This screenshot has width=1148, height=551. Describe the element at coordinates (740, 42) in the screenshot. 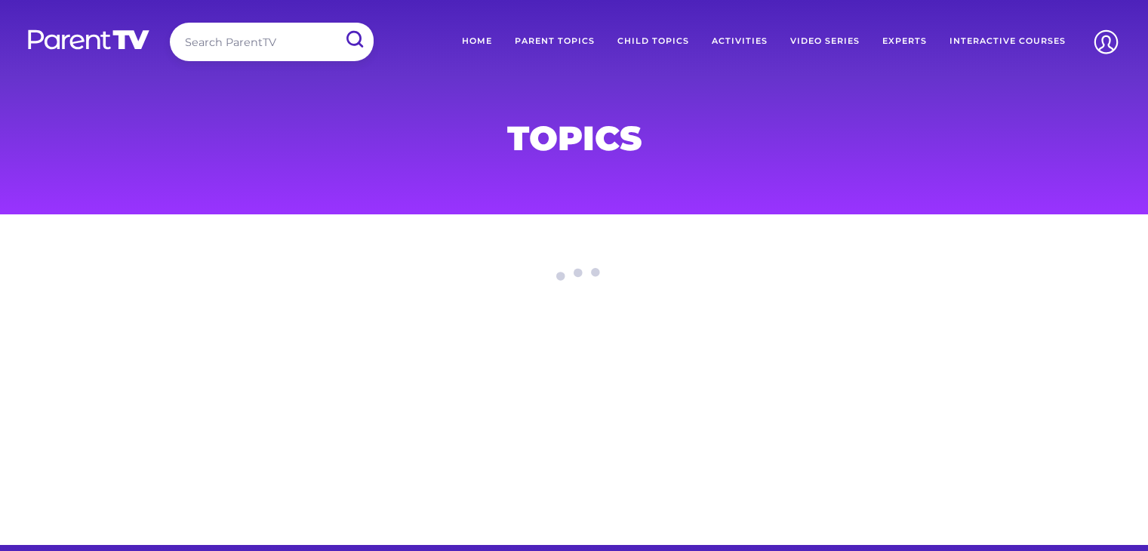

I see `a: Activities` at that location.